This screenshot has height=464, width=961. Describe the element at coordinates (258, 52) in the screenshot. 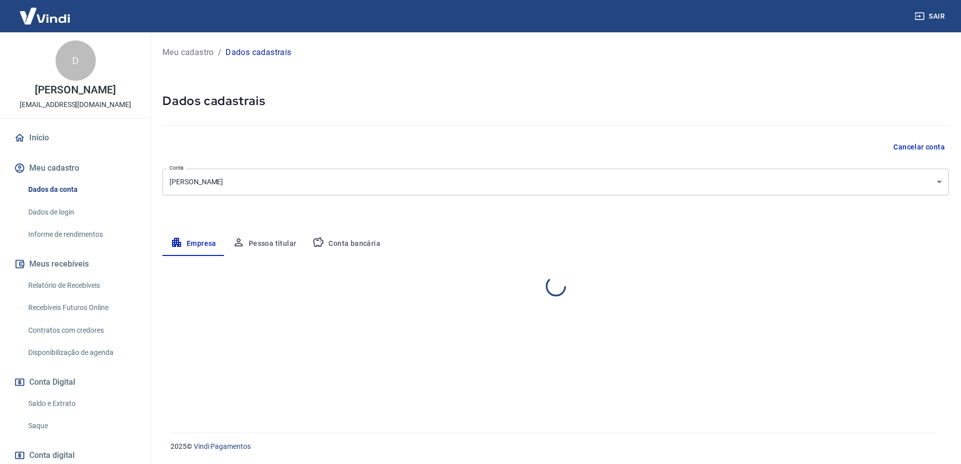

I see `p: Dados cadastrais` at that location.